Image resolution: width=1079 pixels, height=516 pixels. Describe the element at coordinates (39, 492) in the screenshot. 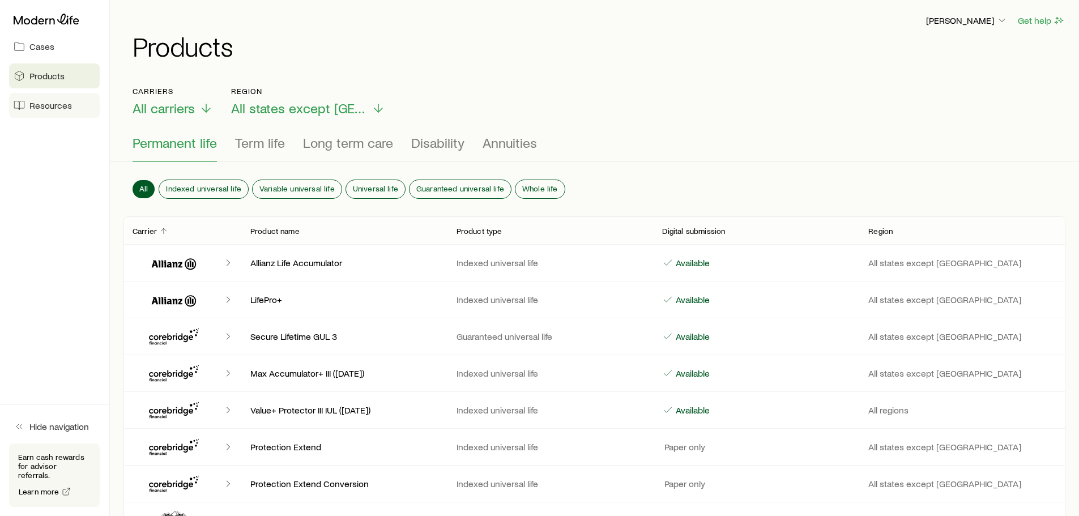

I see `span: Learn more` at that location.